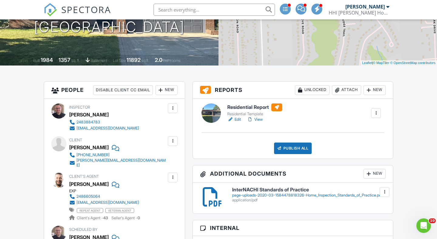 The height and width of the screenshot is (239, 437). Describe the element at coordinates (309, 190) in the screenshot. I see `h6: InterNACHI Standards of Practice` at that location.